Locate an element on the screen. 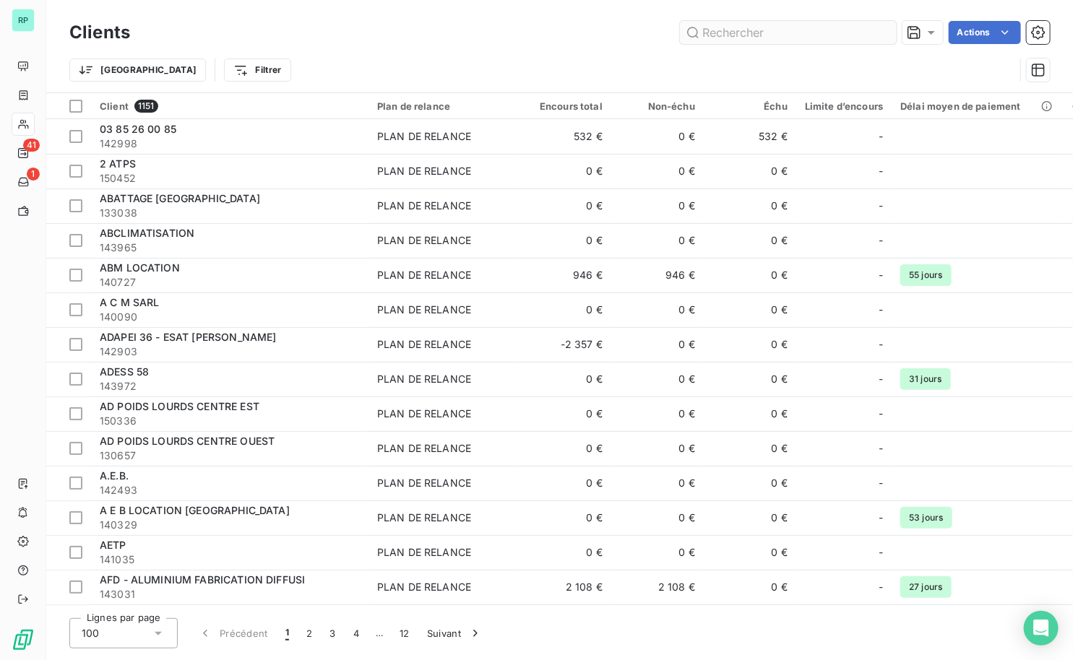 The image size is (1073, 660). span: 03 85 26 00 85 is located at coordinates (138, 129).